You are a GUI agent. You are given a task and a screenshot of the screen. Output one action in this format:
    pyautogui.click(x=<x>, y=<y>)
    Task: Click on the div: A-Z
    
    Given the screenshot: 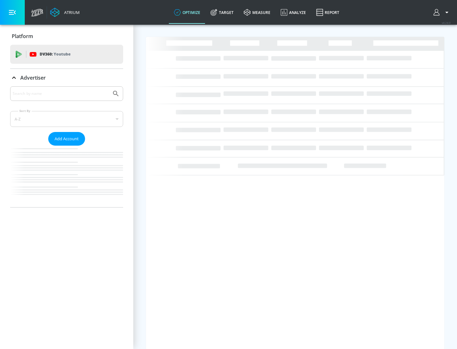 What is the action you would take?
    pyautogui.click(x=67, y=119)
    